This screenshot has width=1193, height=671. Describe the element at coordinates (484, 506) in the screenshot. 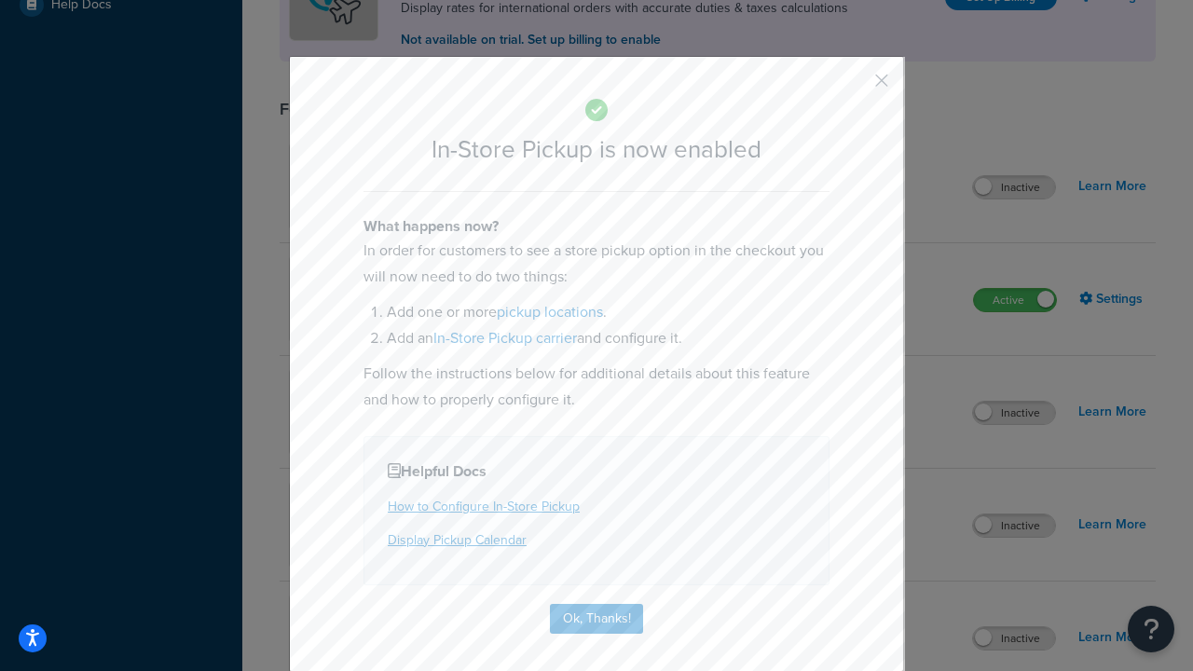

I see `a: How to Configure In-Store Pickup` at that location.